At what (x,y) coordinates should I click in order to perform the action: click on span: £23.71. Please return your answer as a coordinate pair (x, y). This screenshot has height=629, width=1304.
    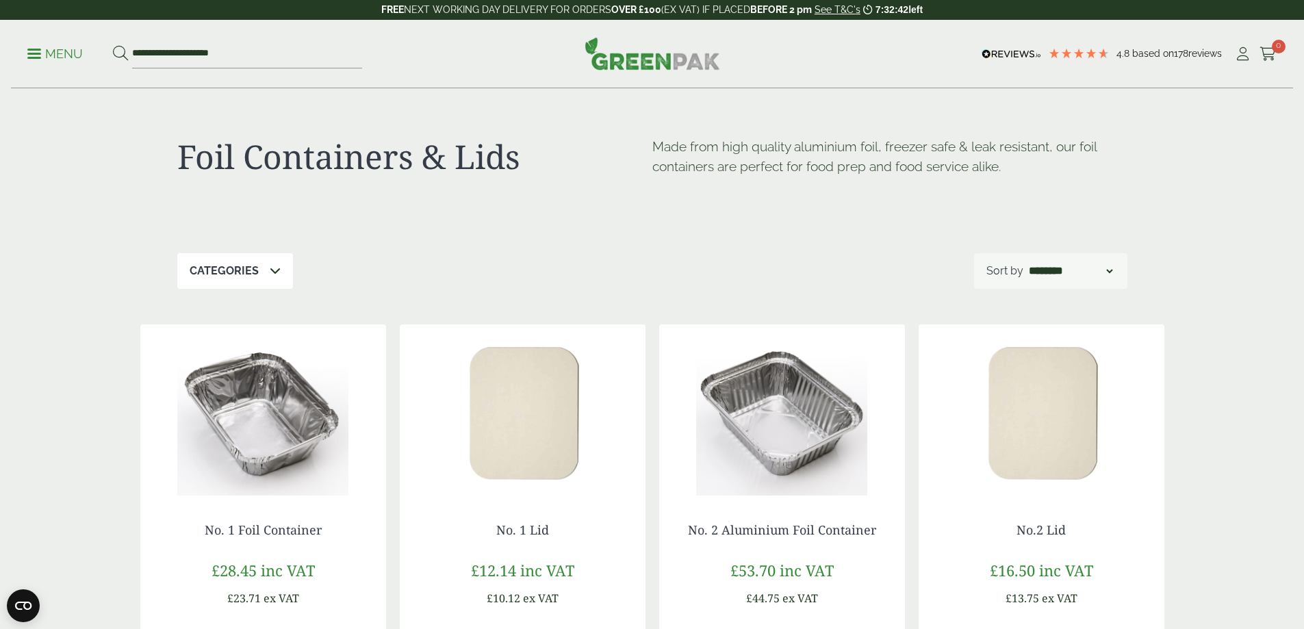
    Looking at the image, I should click on (244, 598).